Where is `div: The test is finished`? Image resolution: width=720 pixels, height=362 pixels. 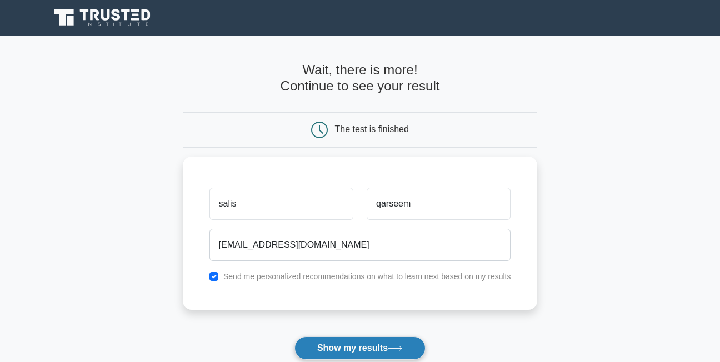
div: The test is finished is located at coordinates (372, 129).